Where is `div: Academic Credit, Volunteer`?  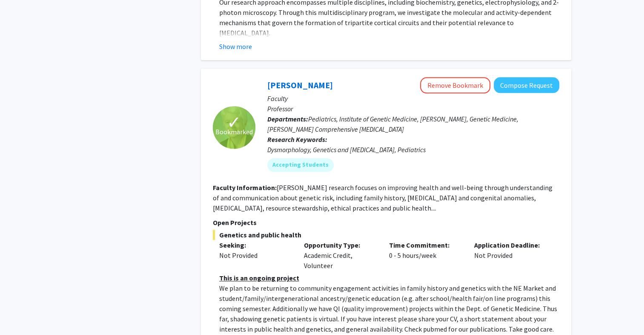 div: Academic Credit, Volunteer is located at coordinates (340, 255).